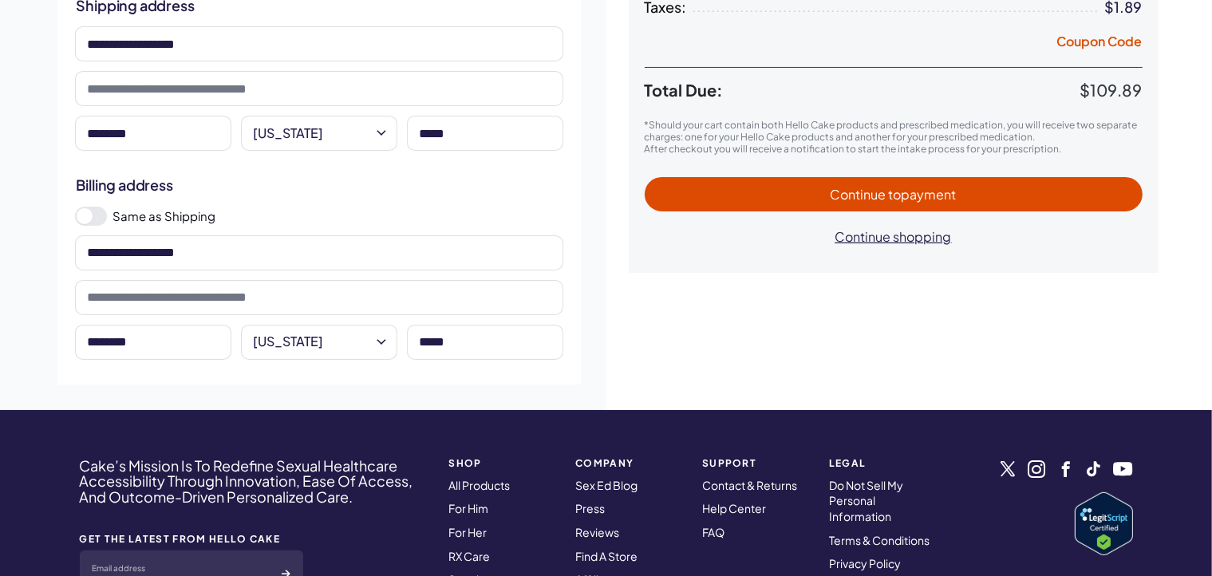  Describe the element at coordinates (1100, 44) in the screenshot. I see `button: Coupon Code` at that location.